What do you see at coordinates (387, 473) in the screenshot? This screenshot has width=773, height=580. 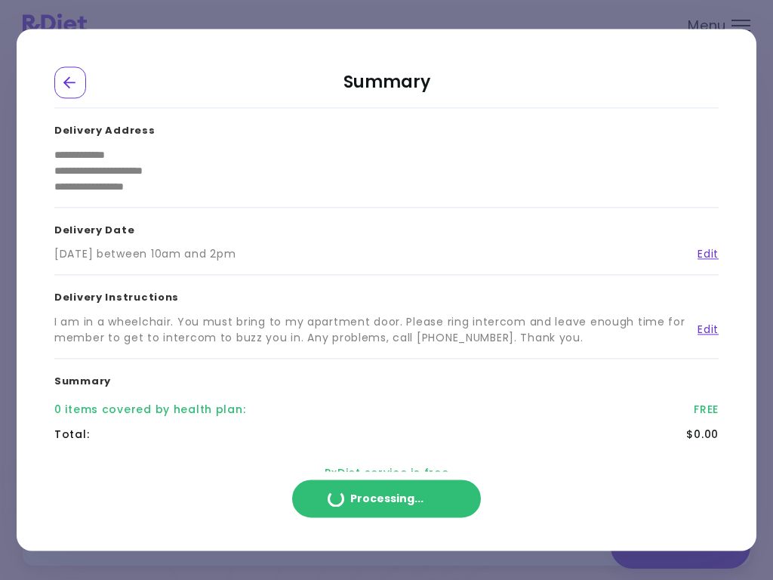 I see `div: RxDiet service is free` at bounding box center [387, 473].